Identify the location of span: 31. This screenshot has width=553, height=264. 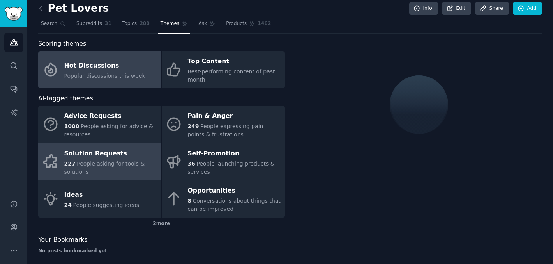
(108, 24).